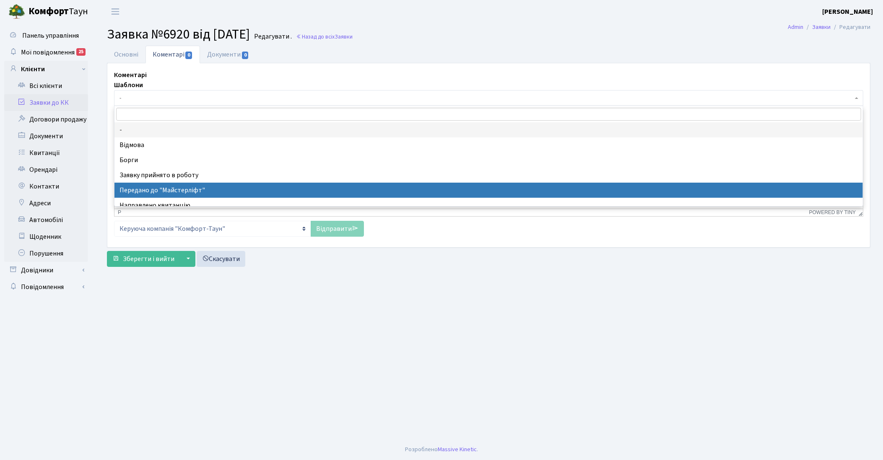  Describe the element at coordinates (46, 287) in the screenshot. I see `a: Повідомлення` at that location.